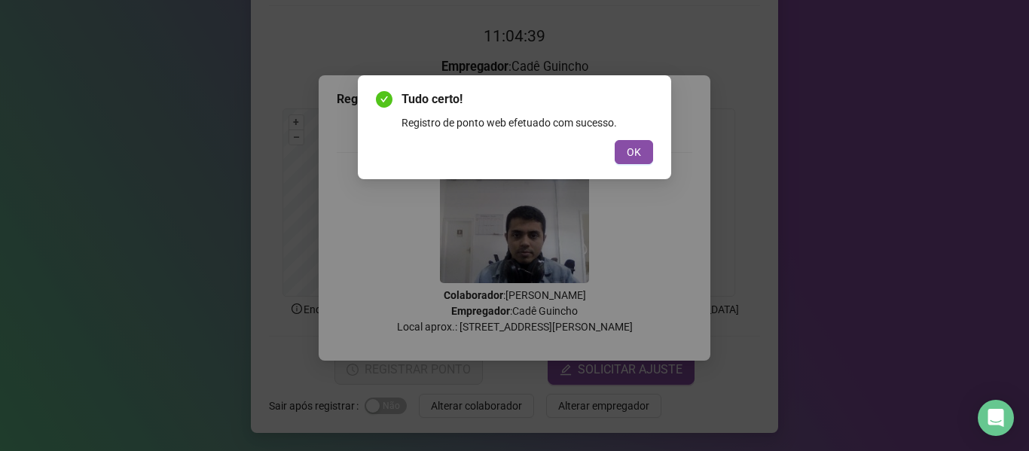 The image size is (1029, 451). I want to click on div: Open Intercom Messenger, so click(996, 418).